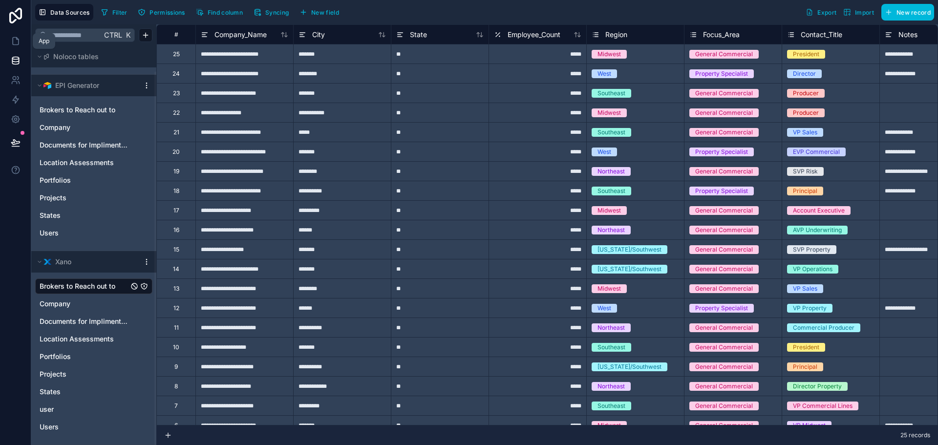 Image resolution: width=938 pixels, height=445 pixels. What do you see at coordinates (64, 12) in the screenshot?
I see `button: Data Sources` at bounding box center [64, 12].